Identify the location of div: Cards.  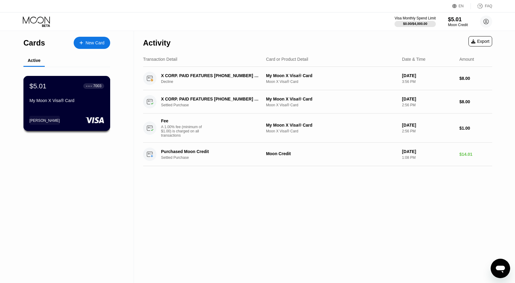
(34, 43).